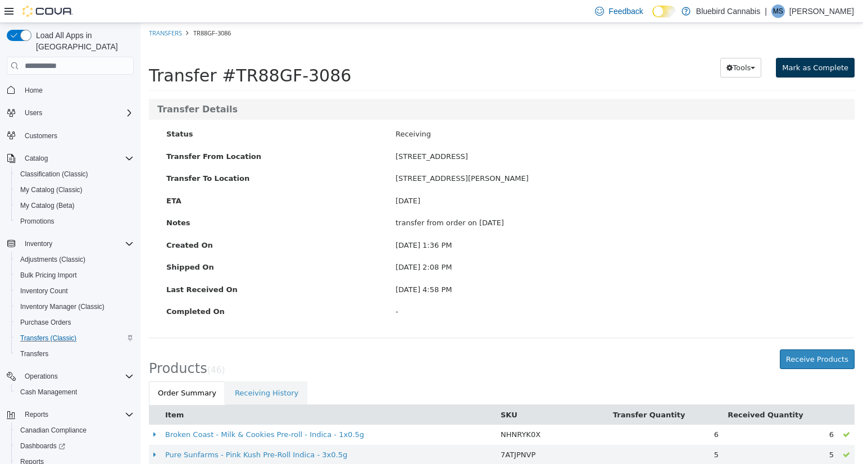  I want to click on span: Inventory Count, so click(44, 291).